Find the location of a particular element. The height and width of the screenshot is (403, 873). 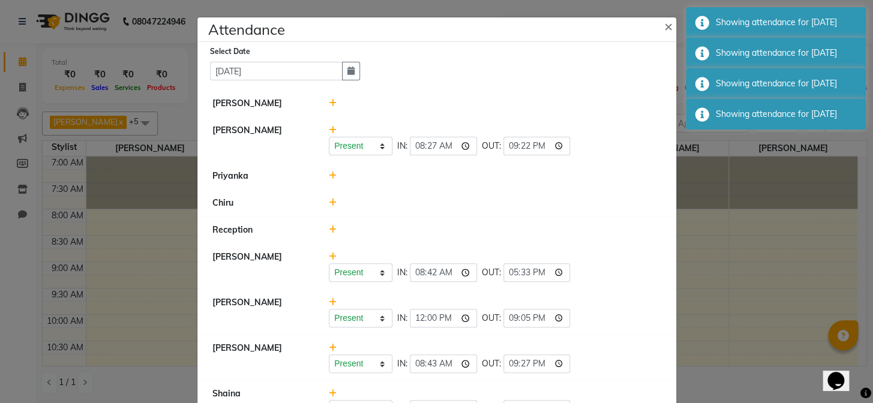

div: Showing attendance for 16/09/2025 is located at coordinates (786, 53).